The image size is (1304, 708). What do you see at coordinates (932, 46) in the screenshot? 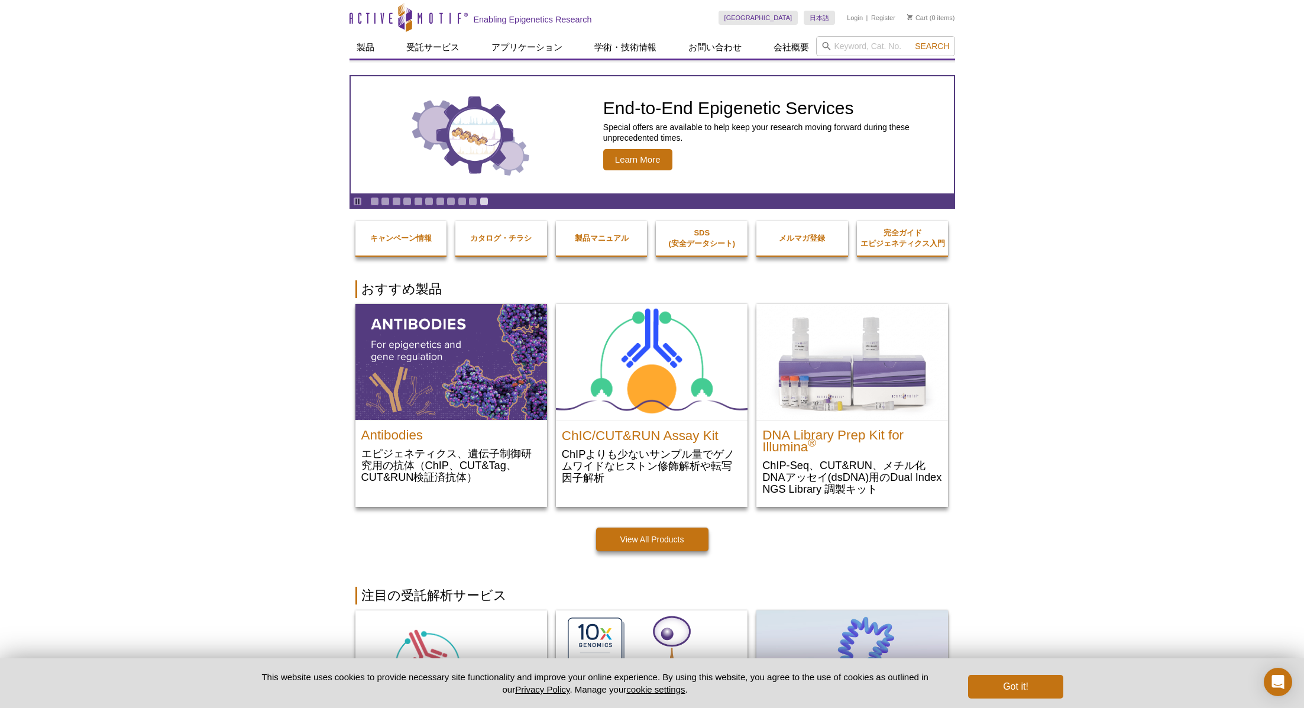
I see `button: Search` at bounding box center [932, 46].